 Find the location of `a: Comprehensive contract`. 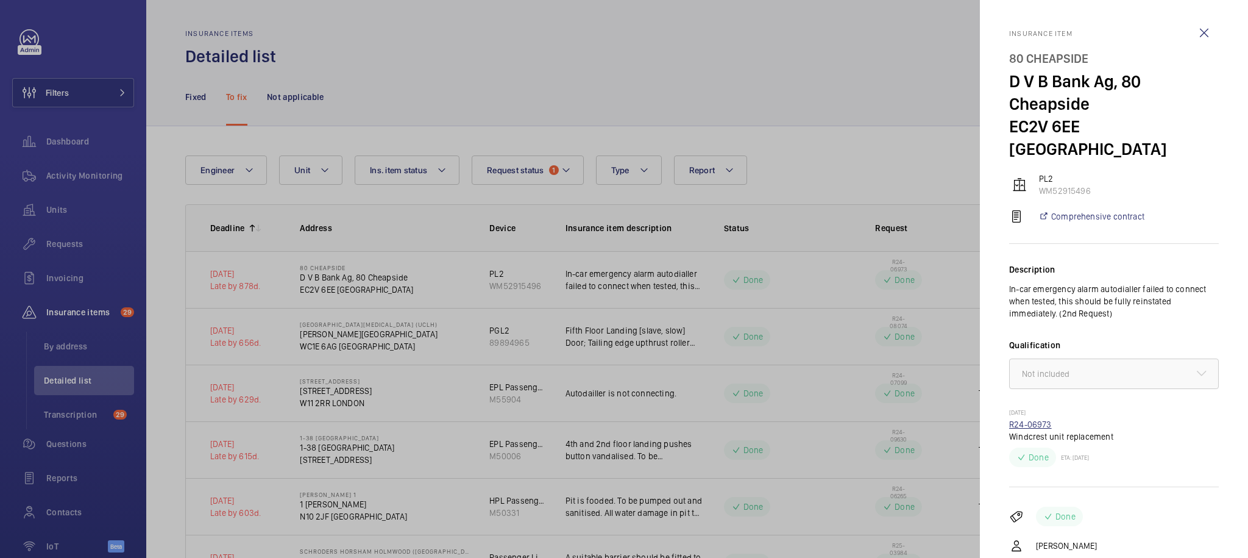

a: Comprehensive contract is located at coordinates (1091, 216).